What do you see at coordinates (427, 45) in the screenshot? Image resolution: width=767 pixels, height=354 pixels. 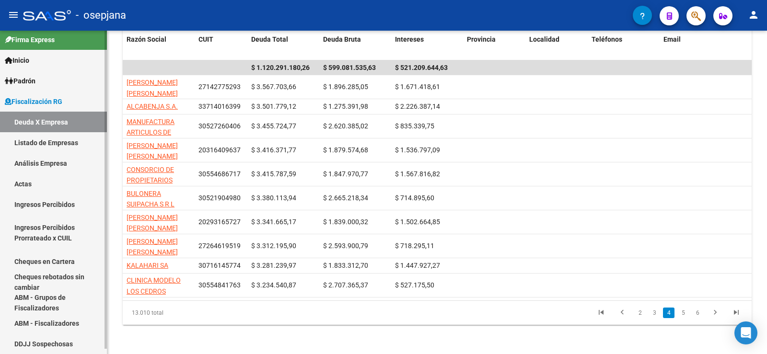 I see `datatable-header-cell: Intereses` at bounding box center [427, 45].